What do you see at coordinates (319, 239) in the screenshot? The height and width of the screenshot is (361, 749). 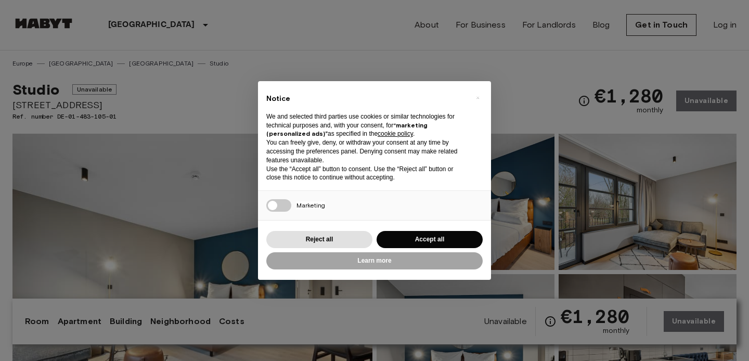 I see `button: Reject all` at bounding box center [319, 239].